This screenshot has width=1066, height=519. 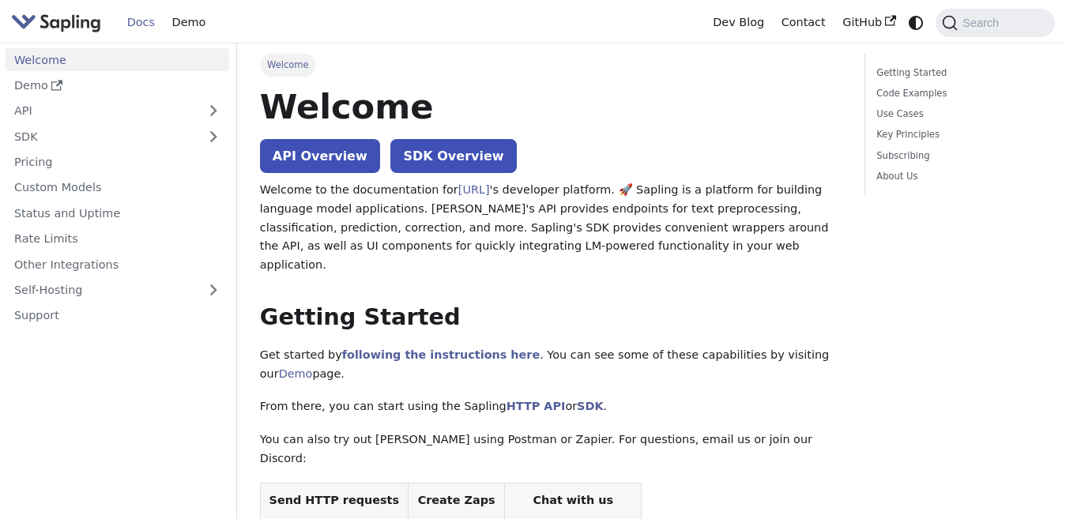 I want to click on span: Search, so click(x=983, y=23).